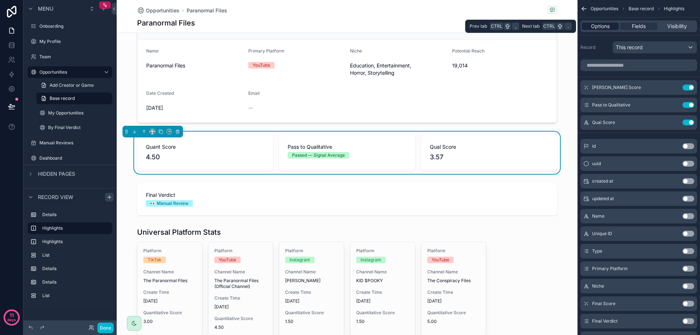 The image size is (700, 335). What do you see at coordinates (603, 304) in the screenshot?
I see `span: Final Score` at bounding box center [603, 304].